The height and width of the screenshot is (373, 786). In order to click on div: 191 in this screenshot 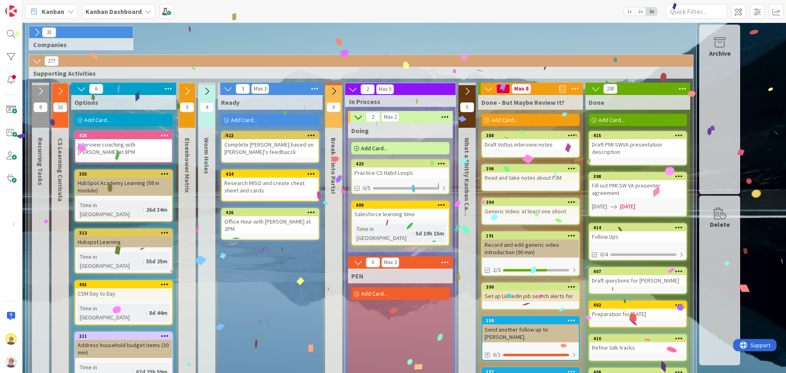, I will do `click(532, 236)`.